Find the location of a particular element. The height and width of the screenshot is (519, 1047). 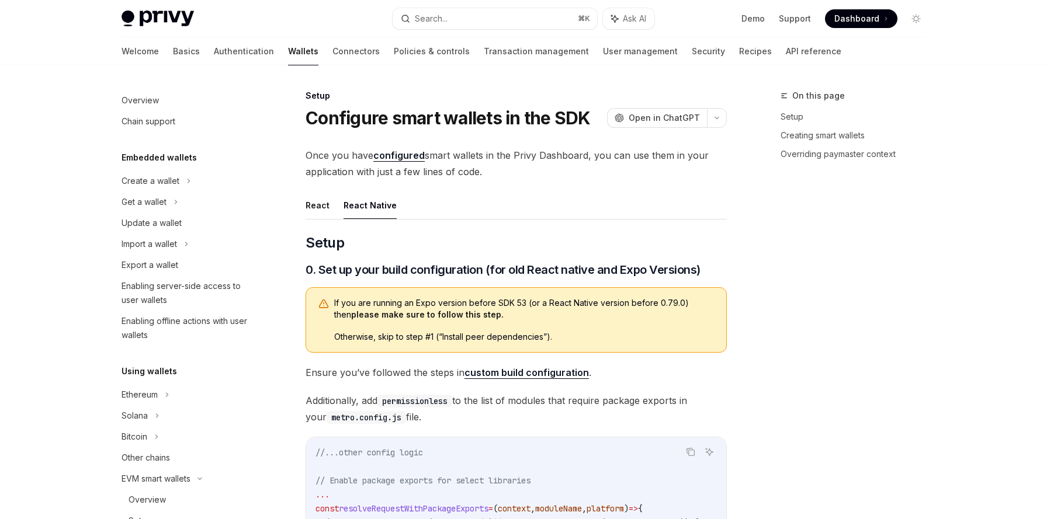

span: //...other config logic is located at coordinates (369, 453).